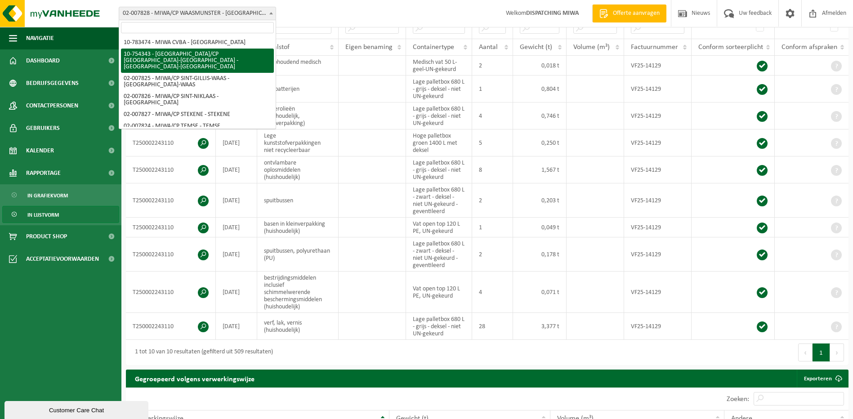 The height and width of the screenshot is (419, 853). Describe the element at coordinates (40, 38) in the screenshot. I see `span: Navigatie` at that location.